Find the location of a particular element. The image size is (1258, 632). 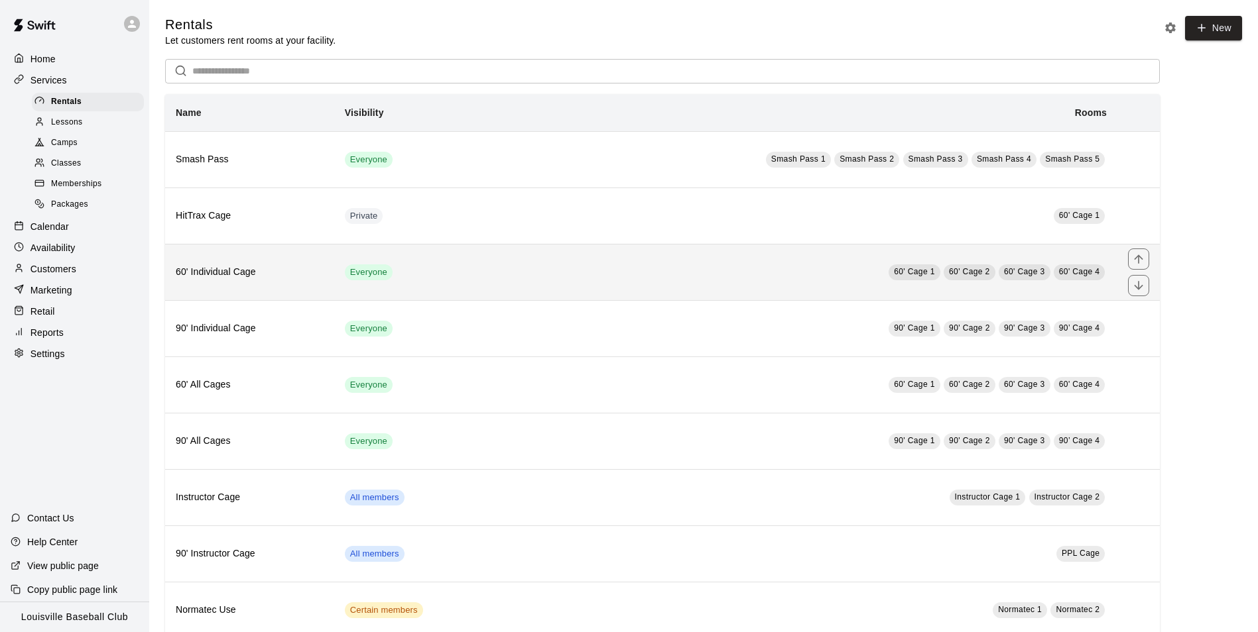

span: Packages is located at coordinates (70, 205).